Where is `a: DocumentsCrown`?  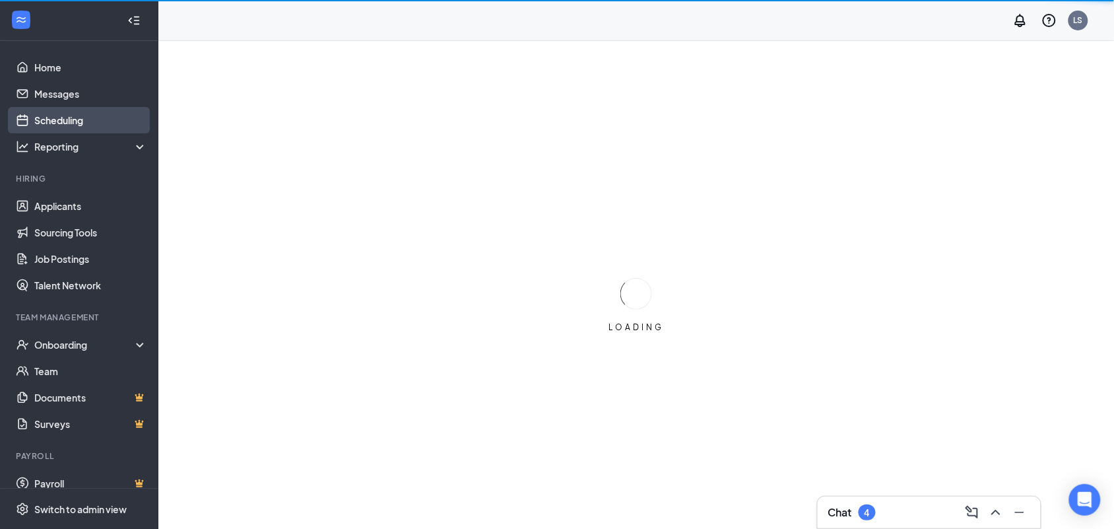
a: DocumentsCrown is located at coordinates (90, 397).